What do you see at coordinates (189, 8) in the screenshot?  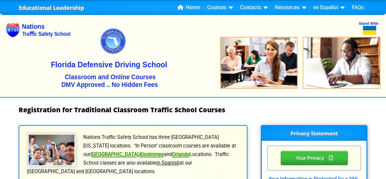 I see `a: Home` at bounding box center [189, 8].